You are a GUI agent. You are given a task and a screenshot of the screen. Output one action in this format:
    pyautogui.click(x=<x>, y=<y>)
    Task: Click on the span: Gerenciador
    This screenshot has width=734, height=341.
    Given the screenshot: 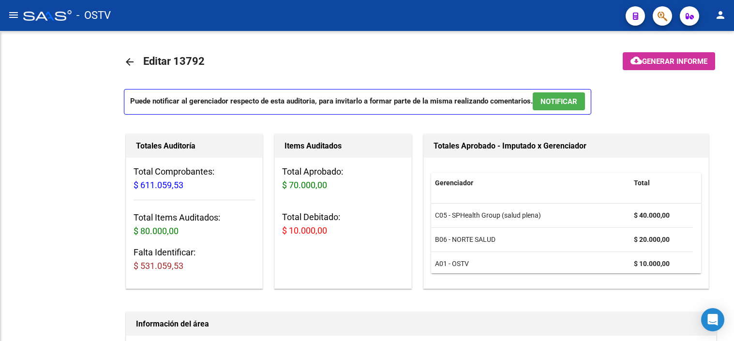 What is the action you would take?
    pyautogui.click(x=454, y=183)
    